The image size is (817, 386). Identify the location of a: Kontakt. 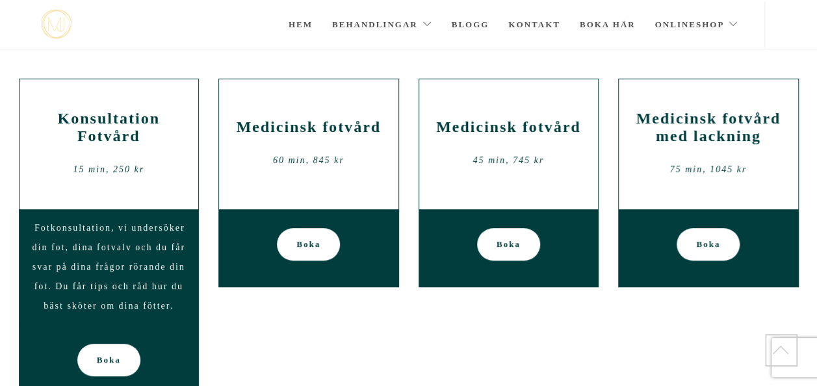
(535, 25).